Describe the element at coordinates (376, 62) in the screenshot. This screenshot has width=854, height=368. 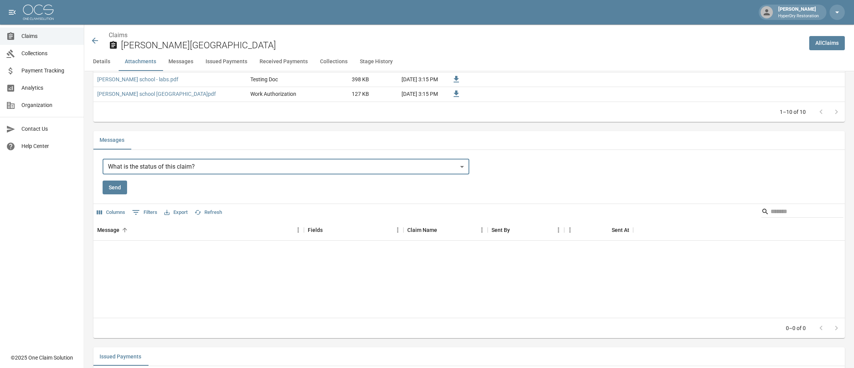
I see `button: Stage History` at that location.